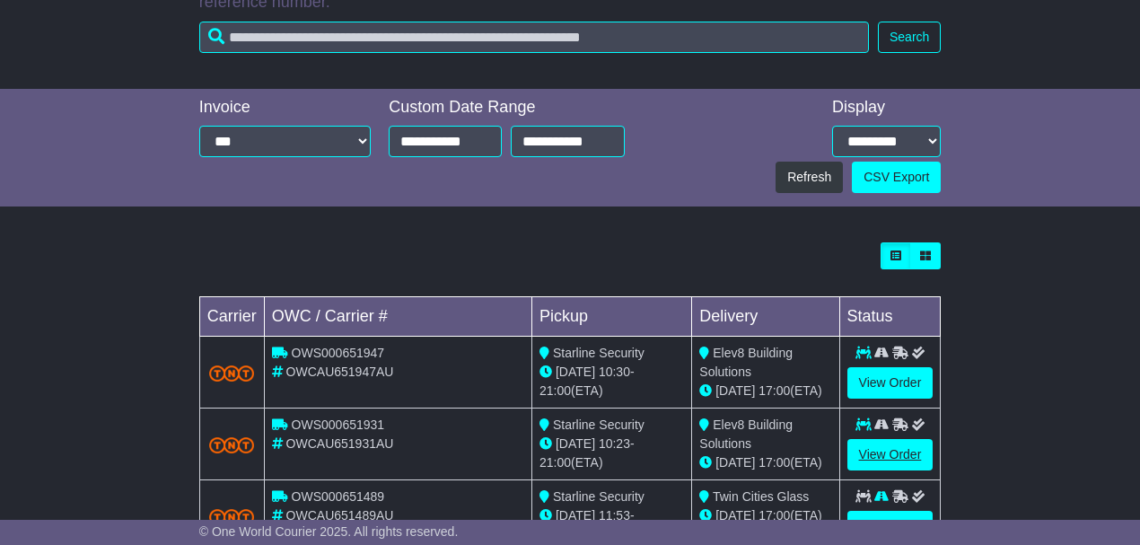  I want to click on span: © One World Courier 2025. All rights reserved., so click(329, 532).